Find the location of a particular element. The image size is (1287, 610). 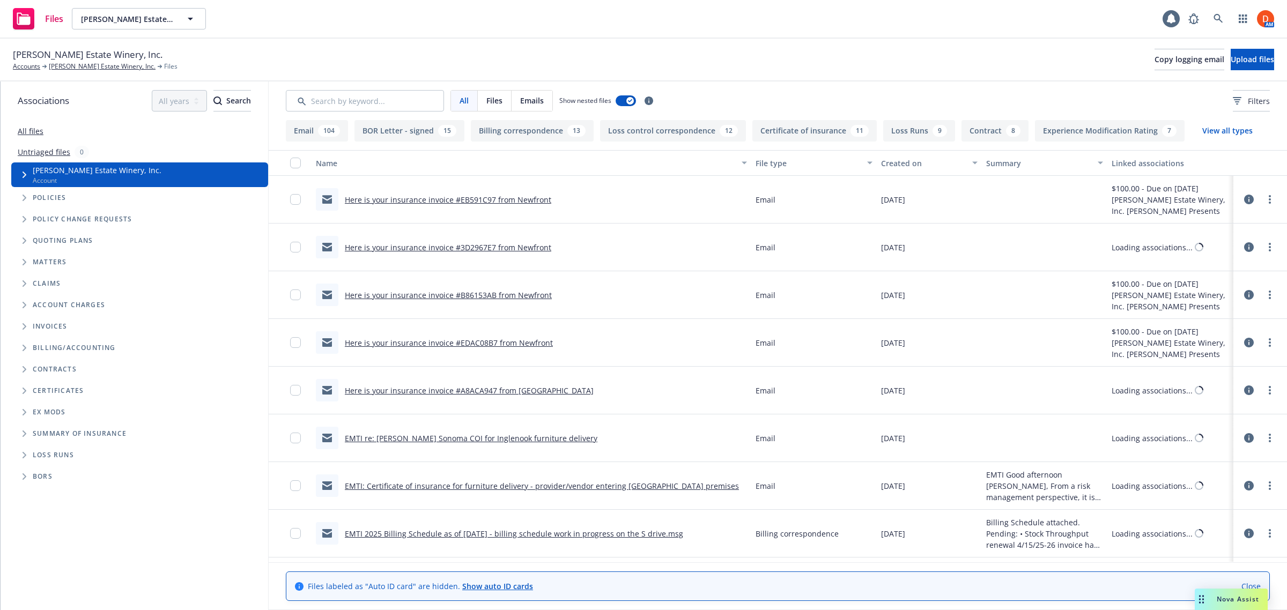

button: Upload files is located at coordinates (1252, 60).